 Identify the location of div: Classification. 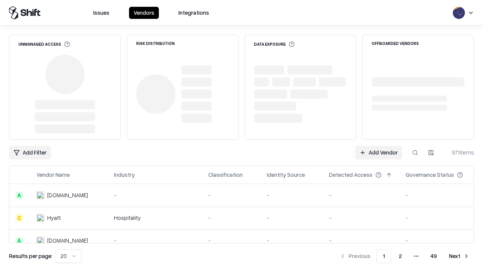
(225, 174).